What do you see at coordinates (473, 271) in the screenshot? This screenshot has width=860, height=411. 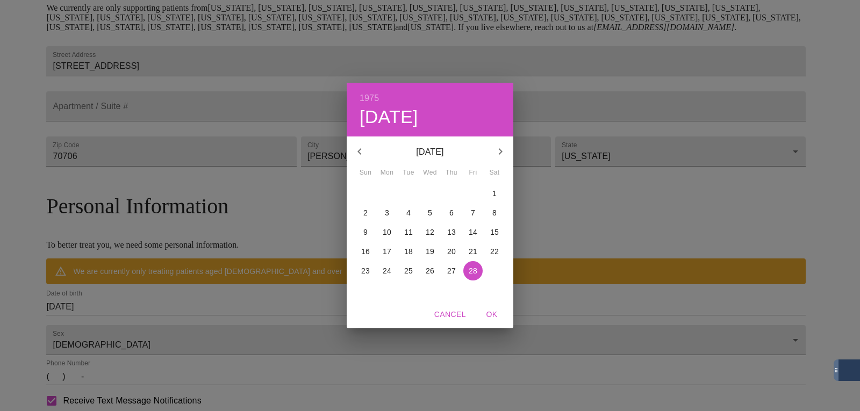 I see `button: 28` at bounding box center [473, 271].